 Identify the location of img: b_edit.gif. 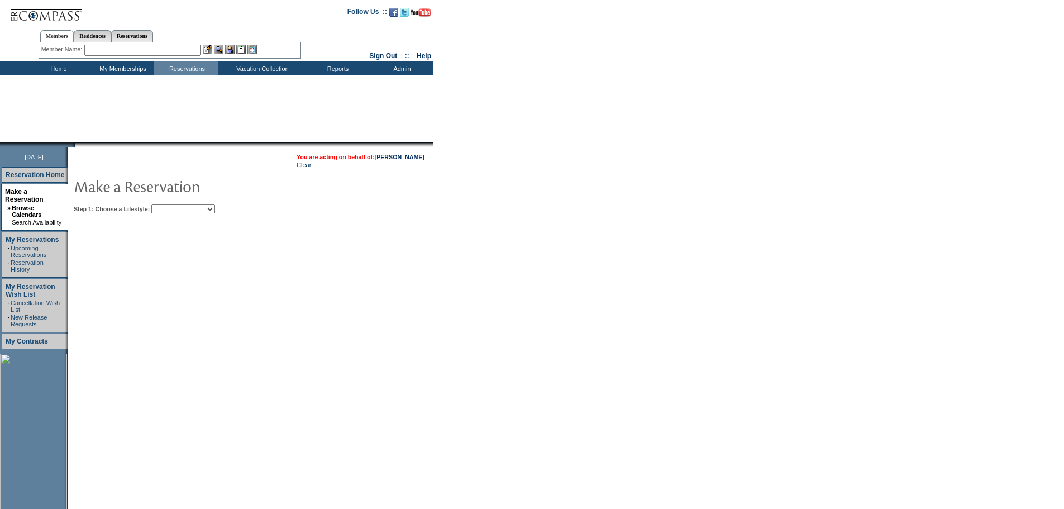
(207, 49).